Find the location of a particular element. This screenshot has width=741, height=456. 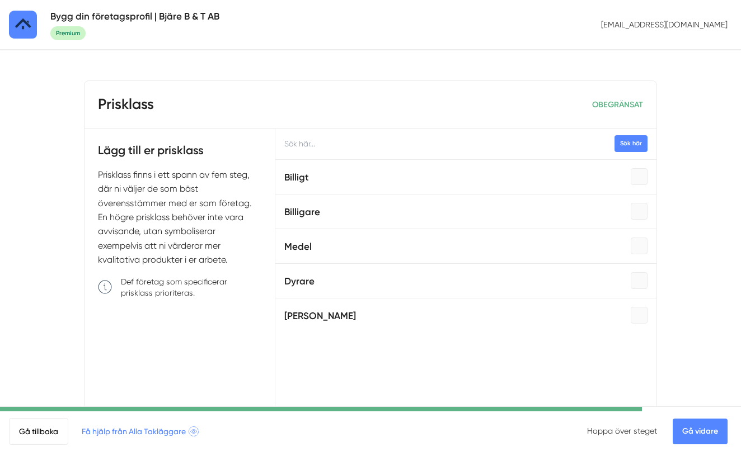

a: Hoppa över steget is located at coordinates (621, 431).